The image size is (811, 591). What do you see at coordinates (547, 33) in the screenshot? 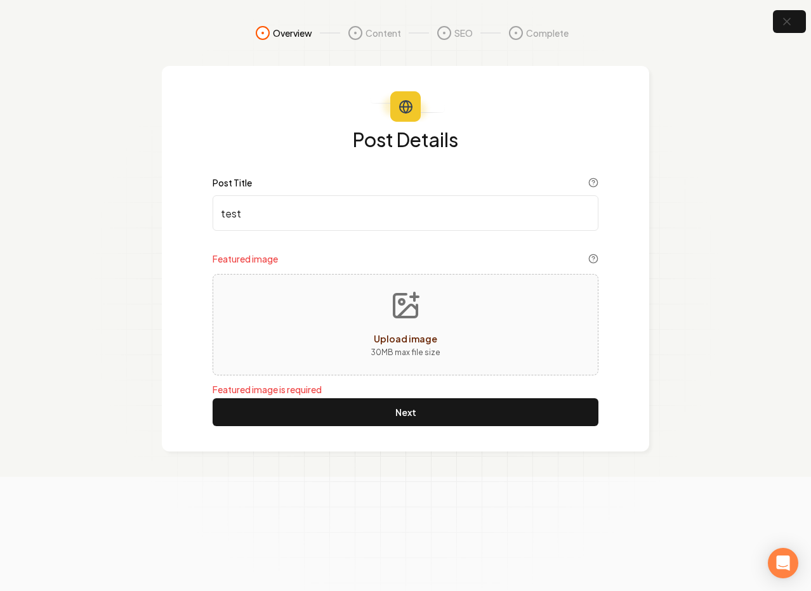
I see `span: Complete` at bounding box center [547, 33].